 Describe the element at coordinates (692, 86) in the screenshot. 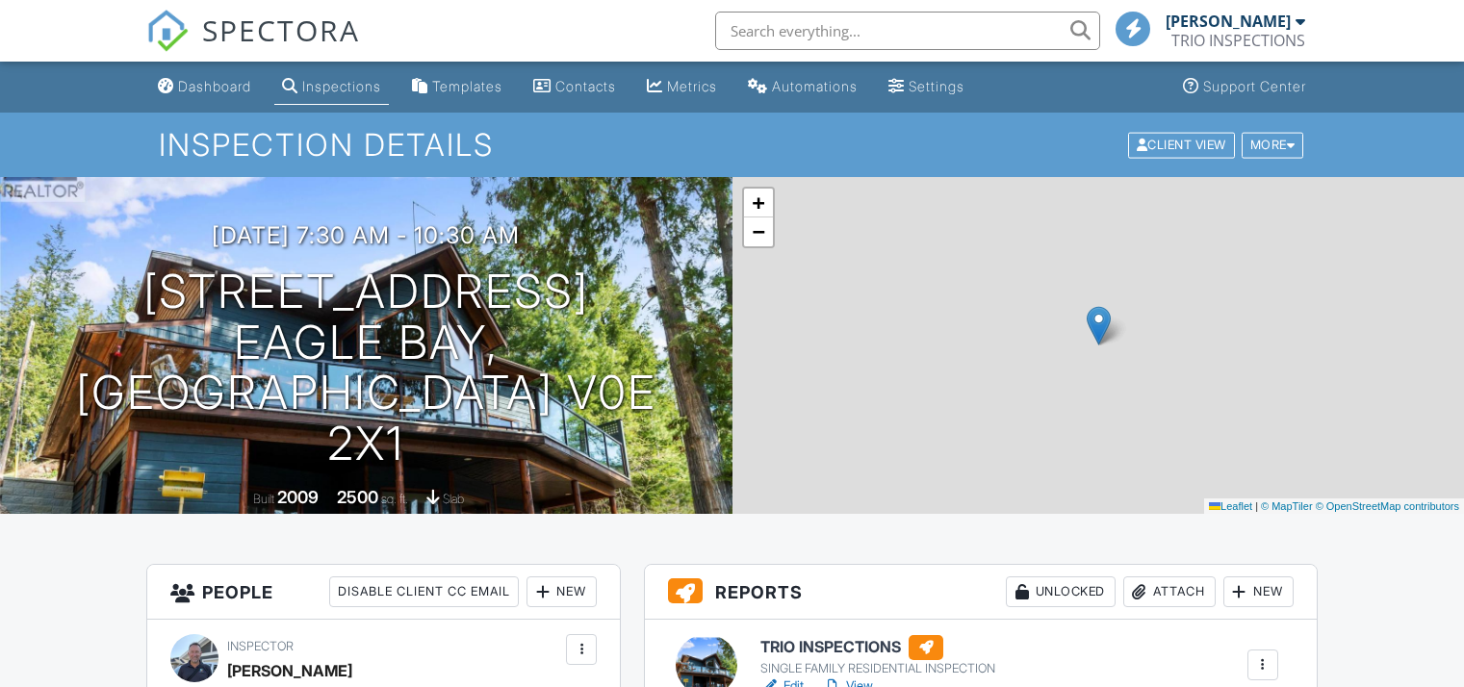

I see `div: Metrics` at that location.